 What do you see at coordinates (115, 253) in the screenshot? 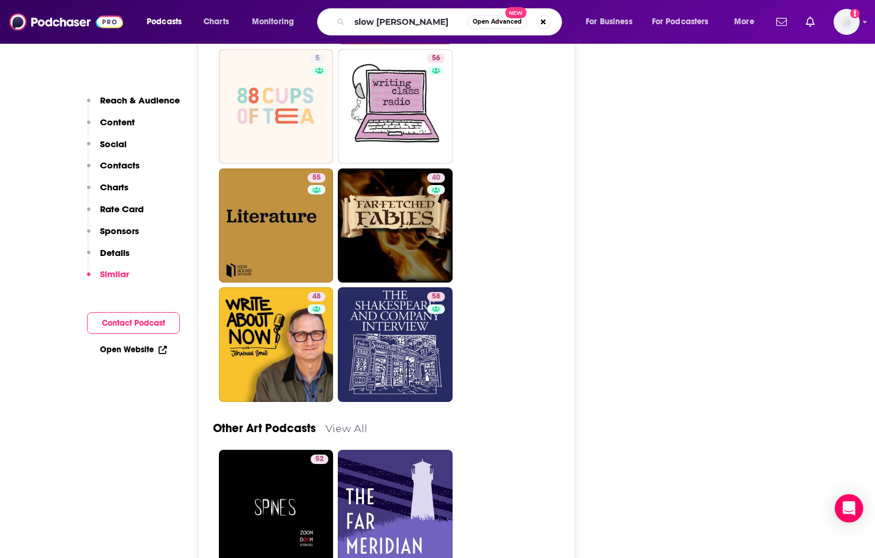
I see `p: Details` at bounding box center [115, 253].